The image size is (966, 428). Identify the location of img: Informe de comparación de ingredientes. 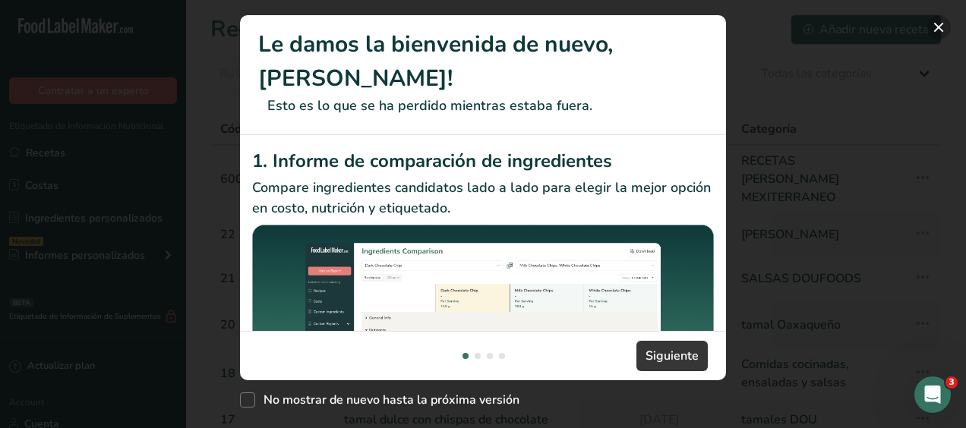
(483, 311).